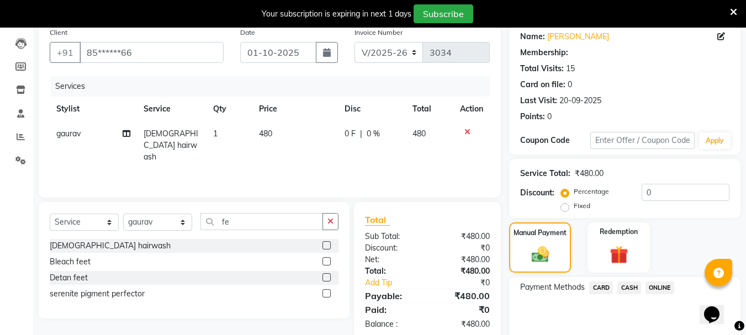 This screenshot has width=746, height=335. What do you see at coordinates (392, 236) in the screenshot?
I see `div: Sub Total:` at bounding box center [392, 236].